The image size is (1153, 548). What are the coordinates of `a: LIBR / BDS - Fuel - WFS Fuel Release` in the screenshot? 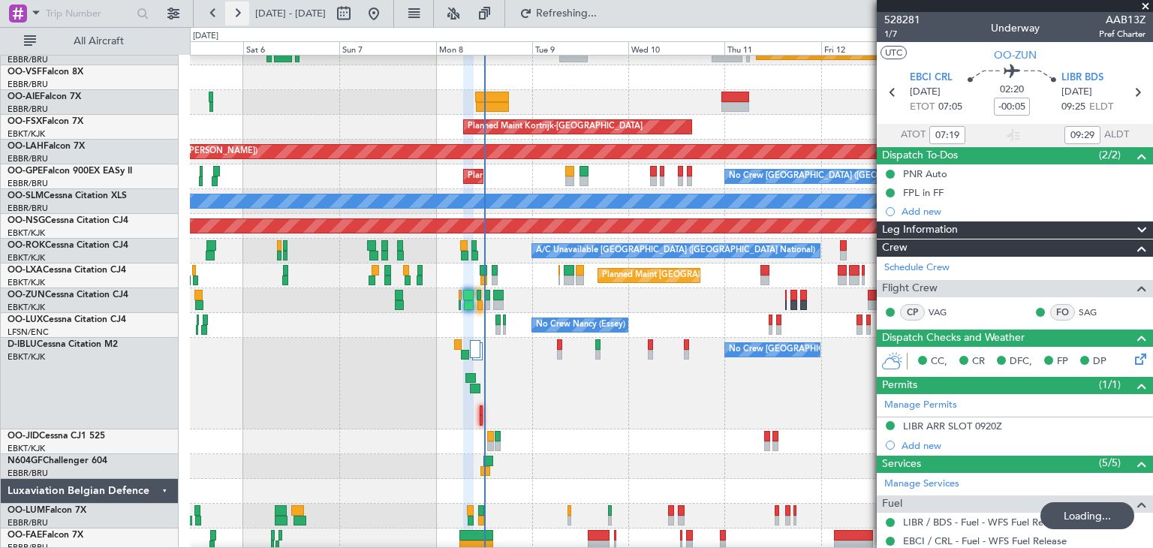 It's located at (984, 522).